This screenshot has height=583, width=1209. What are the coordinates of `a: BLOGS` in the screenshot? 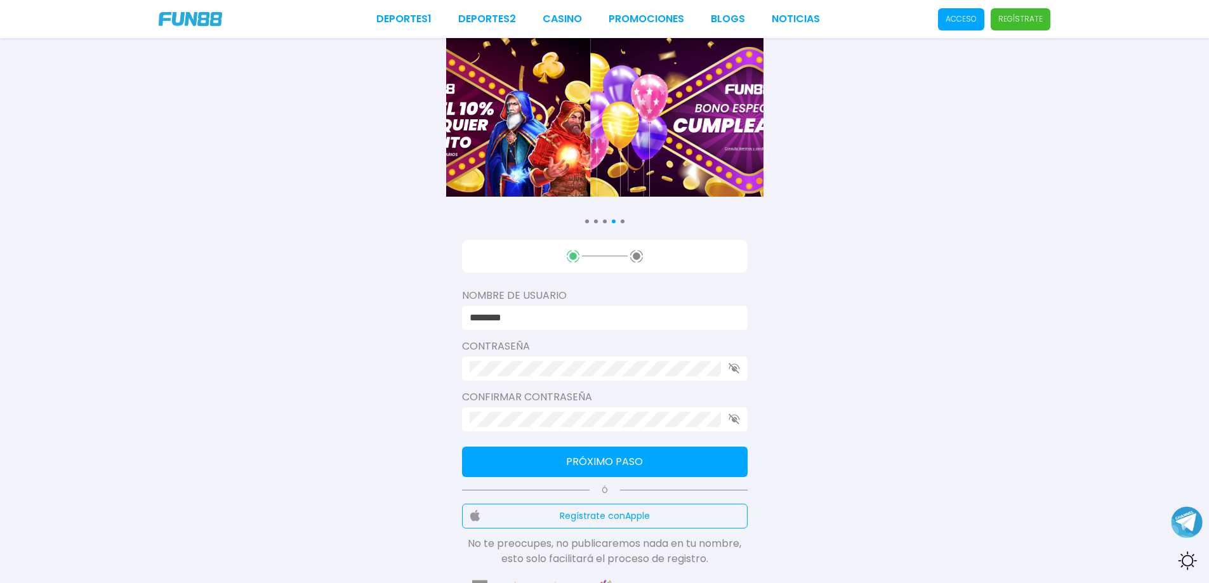 It's located at (728, 19).